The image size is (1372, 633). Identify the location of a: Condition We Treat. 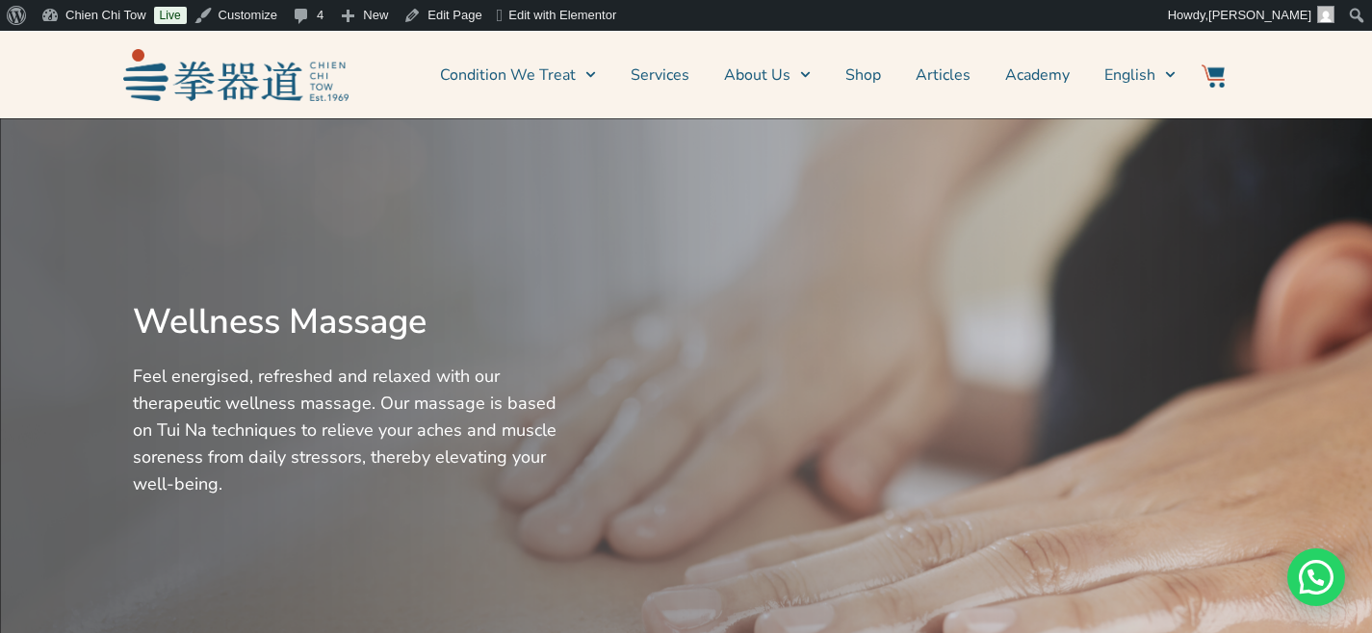
(518, 75).